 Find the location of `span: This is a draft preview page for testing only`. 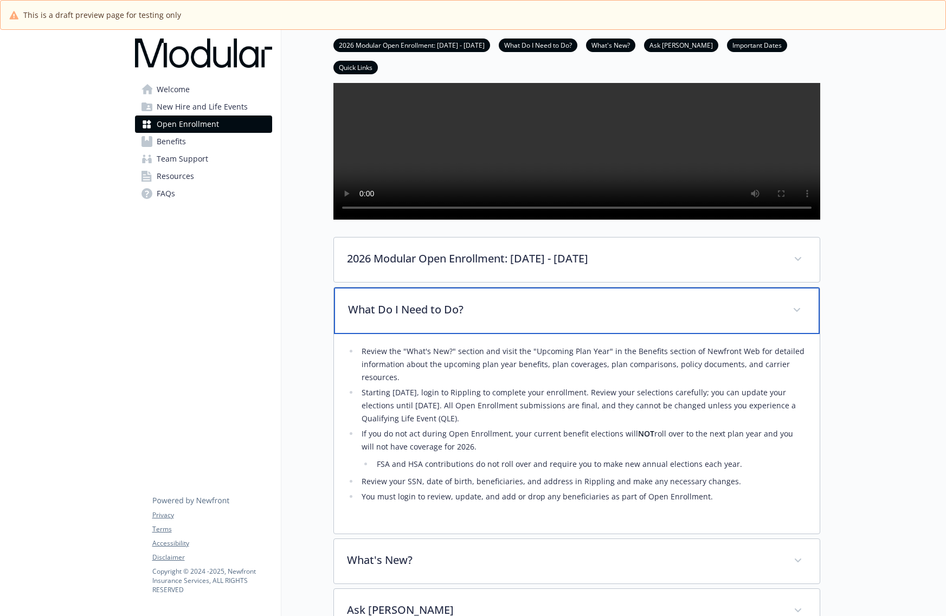

span: This is a draft preview page for testing only is located at coordinates (102, 15).